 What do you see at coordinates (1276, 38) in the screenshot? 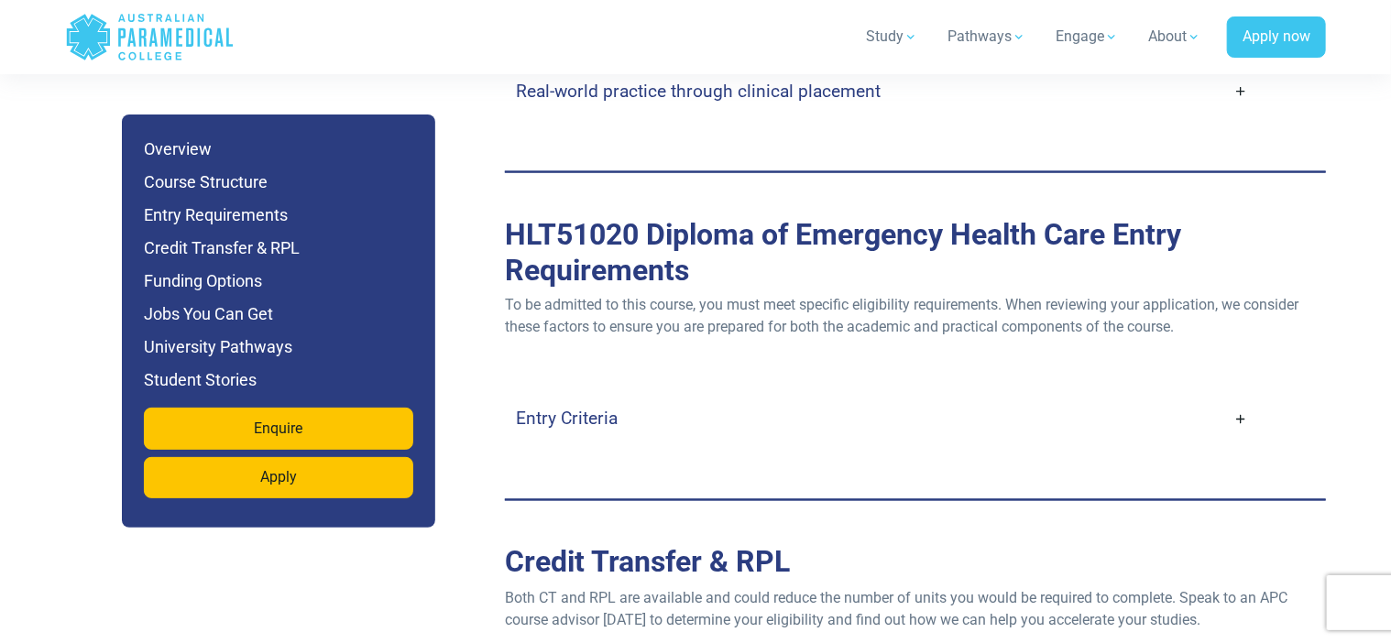
I see `a: Apply now` at bounding box center [1276, 38].